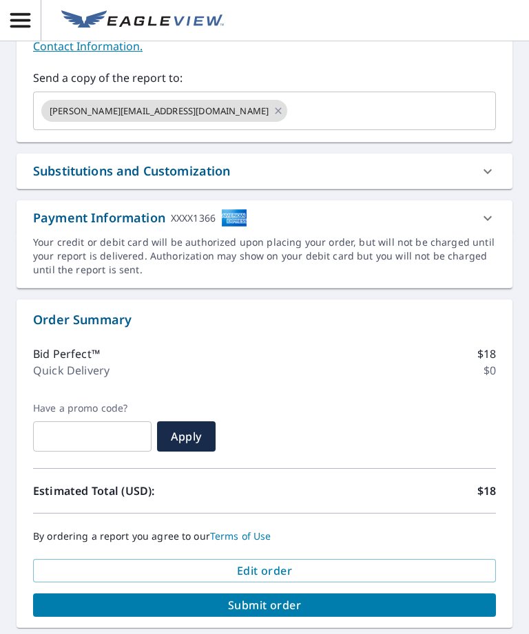  What do you see at coordinates (240, 536) in the screenshot?
I see `a: Terms of Use` at bounding box center [240, 536].